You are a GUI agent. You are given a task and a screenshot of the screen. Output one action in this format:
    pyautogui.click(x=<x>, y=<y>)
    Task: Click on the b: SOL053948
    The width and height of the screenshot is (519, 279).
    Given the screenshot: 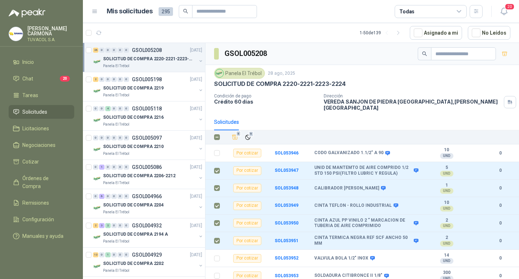 What is the action you would take?
    pyautogui.click(x=286, y=188)
    